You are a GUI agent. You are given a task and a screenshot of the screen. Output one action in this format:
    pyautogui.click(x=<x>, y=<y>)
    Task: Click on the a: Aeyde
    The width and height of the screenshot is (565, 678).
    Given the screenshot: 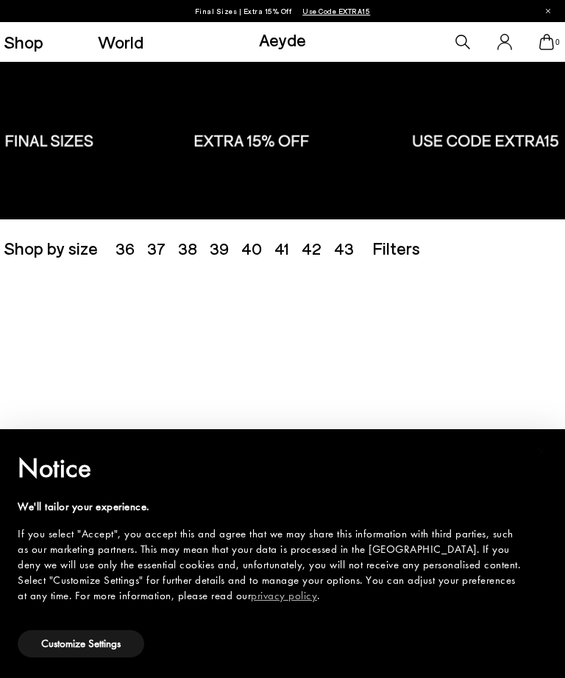 What is the action you would take?
    pyautogui.click(x=283, y=39)
    